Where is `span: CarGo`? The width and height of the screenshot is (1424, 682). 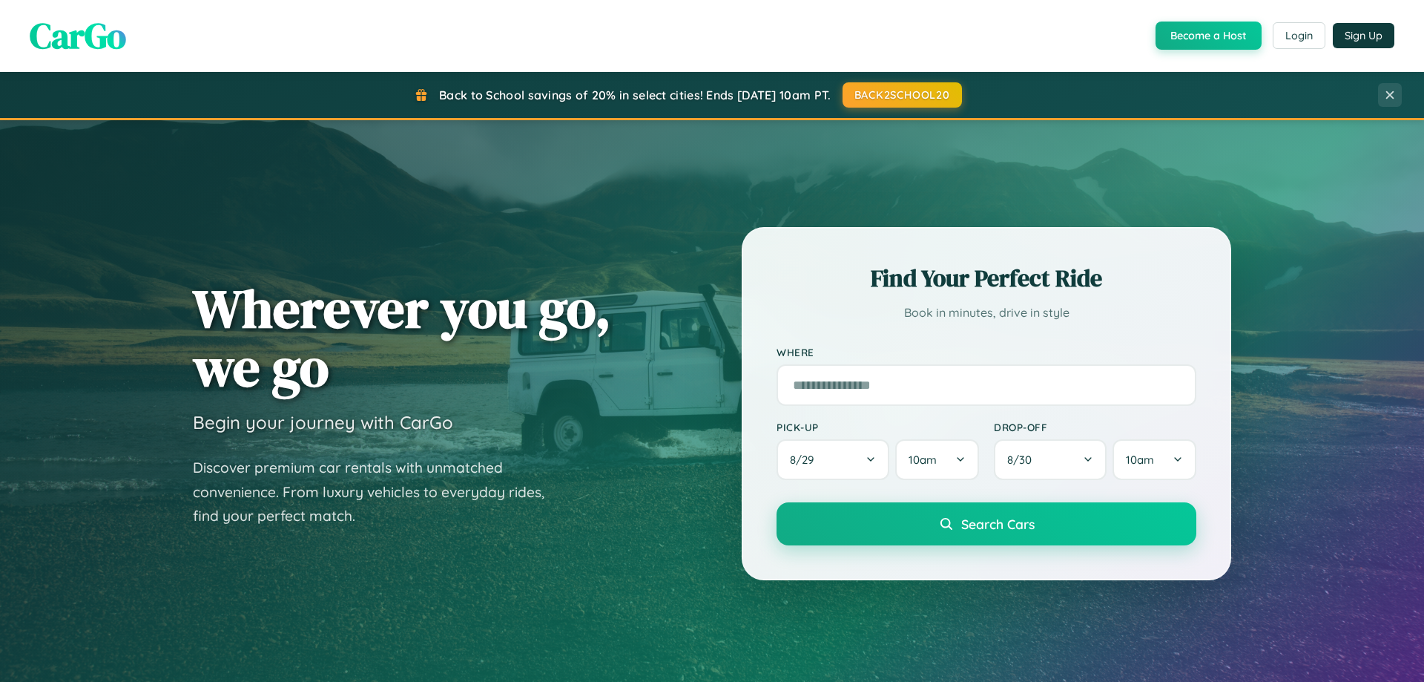
span: CarGo is located at coordinates (78, 36).